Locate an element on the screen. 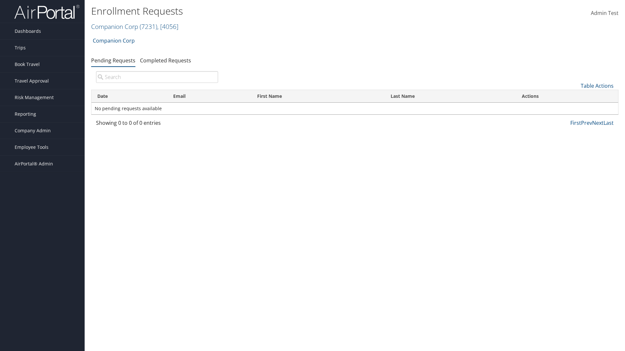  span: Admin Test is located at coordinates (604, 13).